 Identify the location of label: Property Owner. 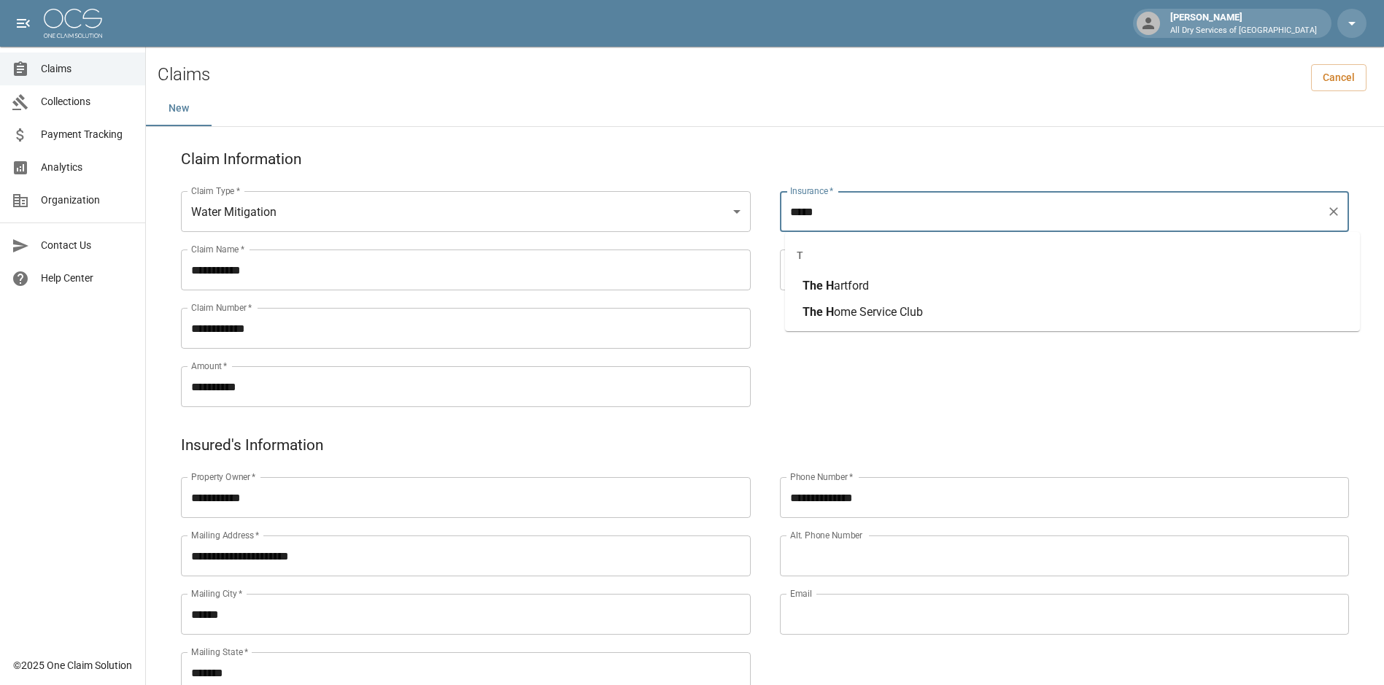
(223, 476).